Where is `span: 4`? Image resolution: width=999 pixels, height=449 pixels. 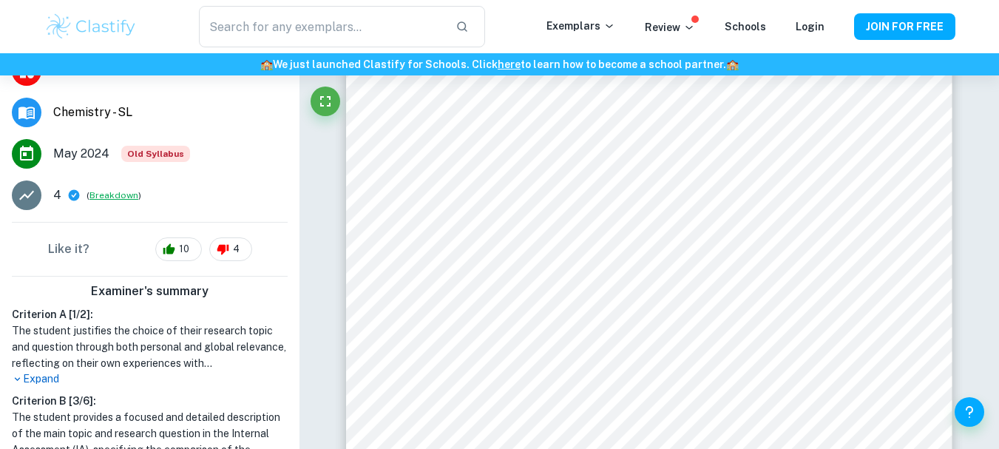 span: 4 is located at coordinates (236, 249).